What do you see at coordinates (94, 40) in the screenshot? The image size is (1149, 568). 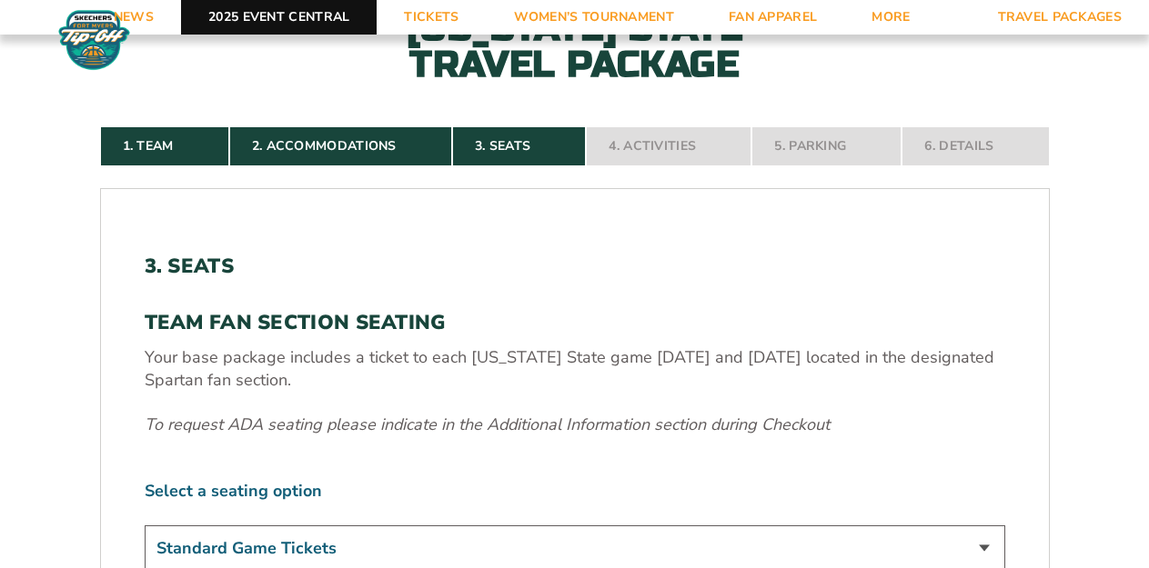 I see `img: Fort Myers Tip-Off` at bounding box center [94, 40].